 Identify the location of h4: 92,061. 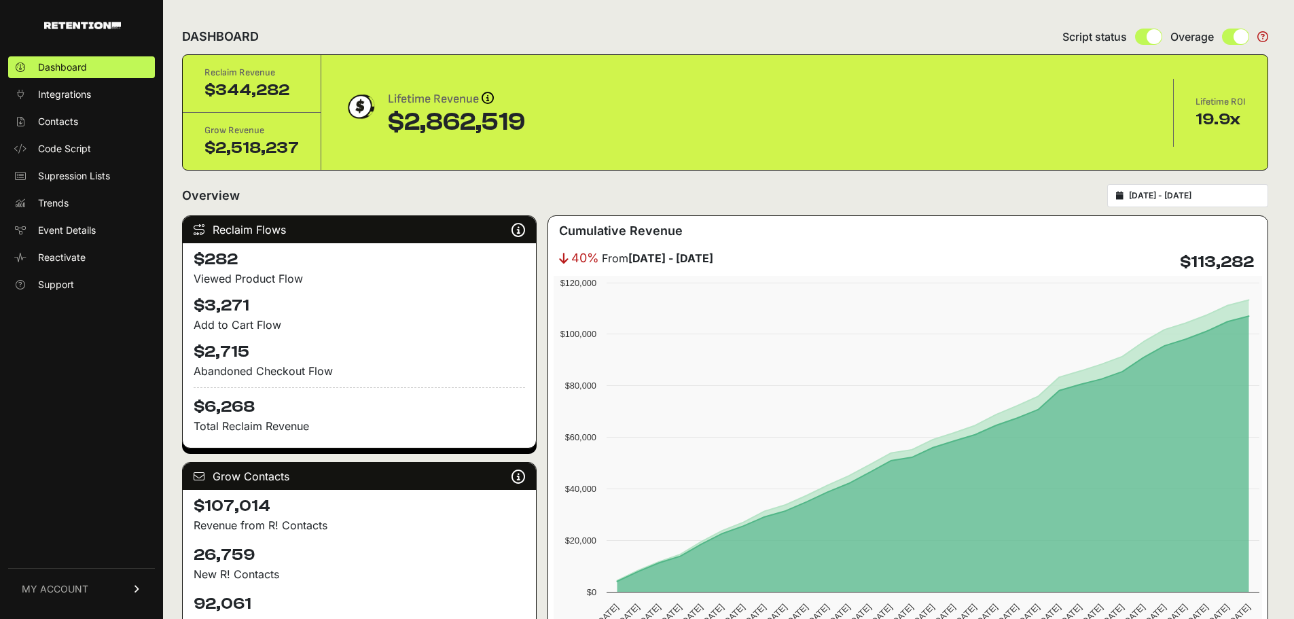
(359, 604).